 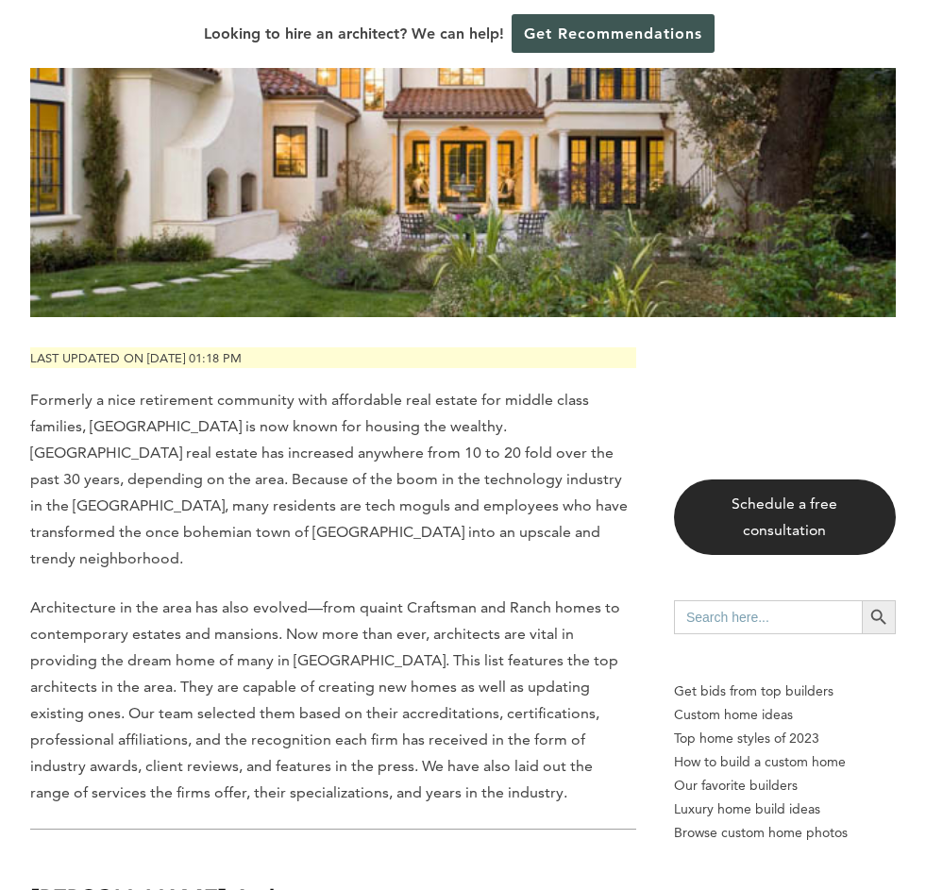 I want to click on span: Formerly a nice retirement community with affordable real estate for middle class families, [GEOG..., so click(x=328, y=479).